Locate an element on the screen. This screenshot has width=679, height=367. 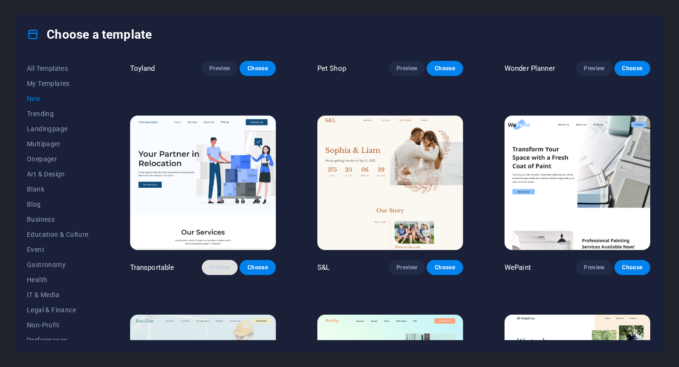
span: Multipager is located at coordinates (57, 144).